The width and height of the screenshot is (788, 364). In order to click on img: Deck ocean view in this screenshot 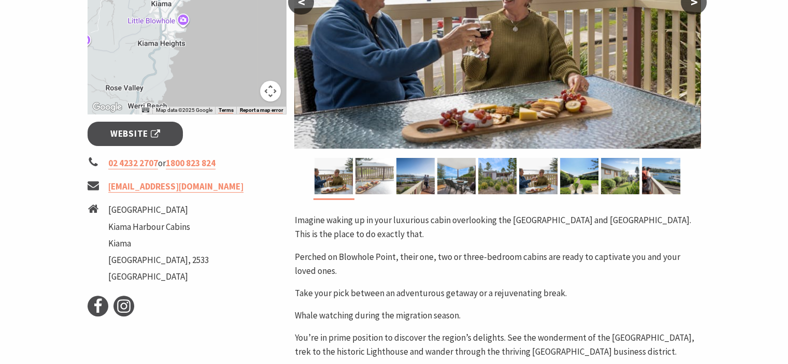, I will do `click(375, 176)`.